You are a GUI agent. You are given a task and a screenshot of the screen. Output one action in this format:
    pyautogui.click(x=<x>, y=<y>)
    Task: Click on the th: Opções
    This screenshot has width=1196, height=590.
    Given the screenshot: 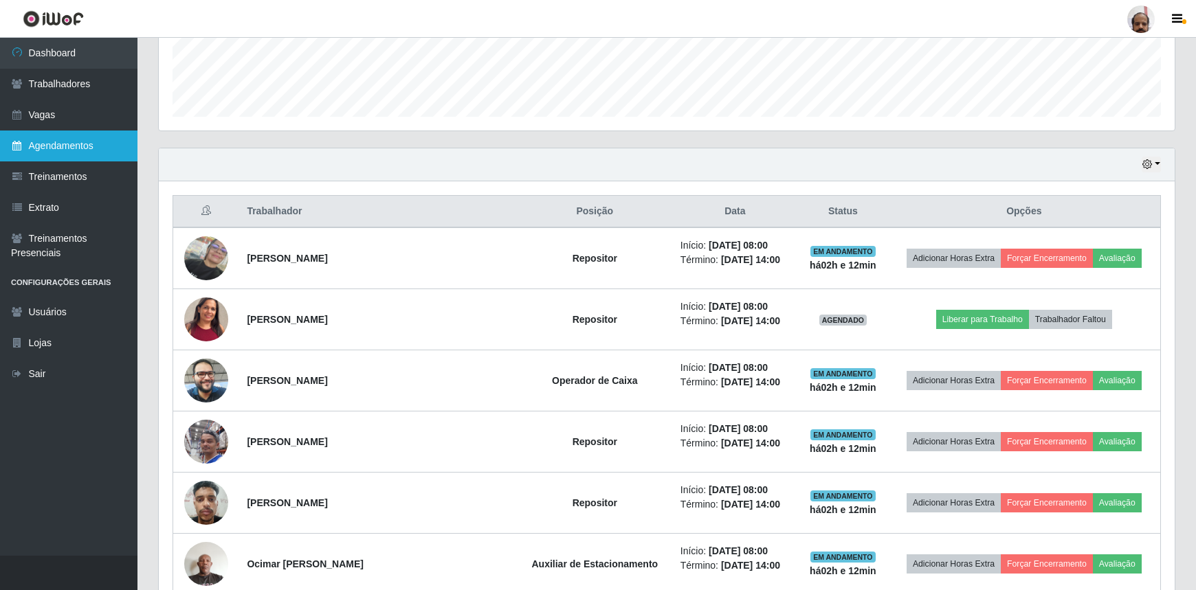 What is the action you would take?
    pyautogui.click(x=1024, y=212)
    